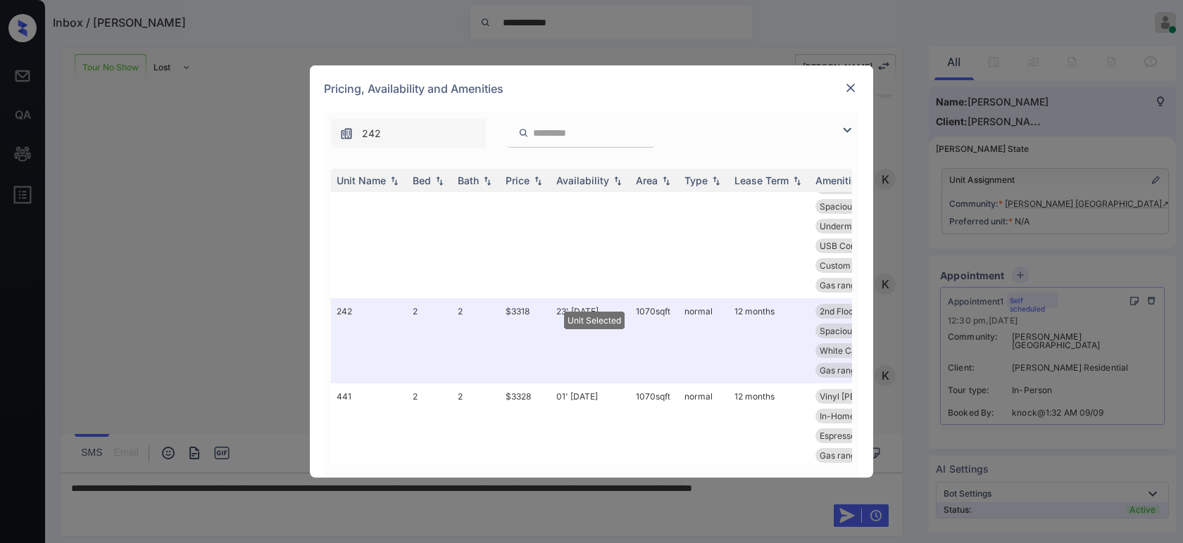  I want to click on span: USB Compatible ..., so click(856, 246).